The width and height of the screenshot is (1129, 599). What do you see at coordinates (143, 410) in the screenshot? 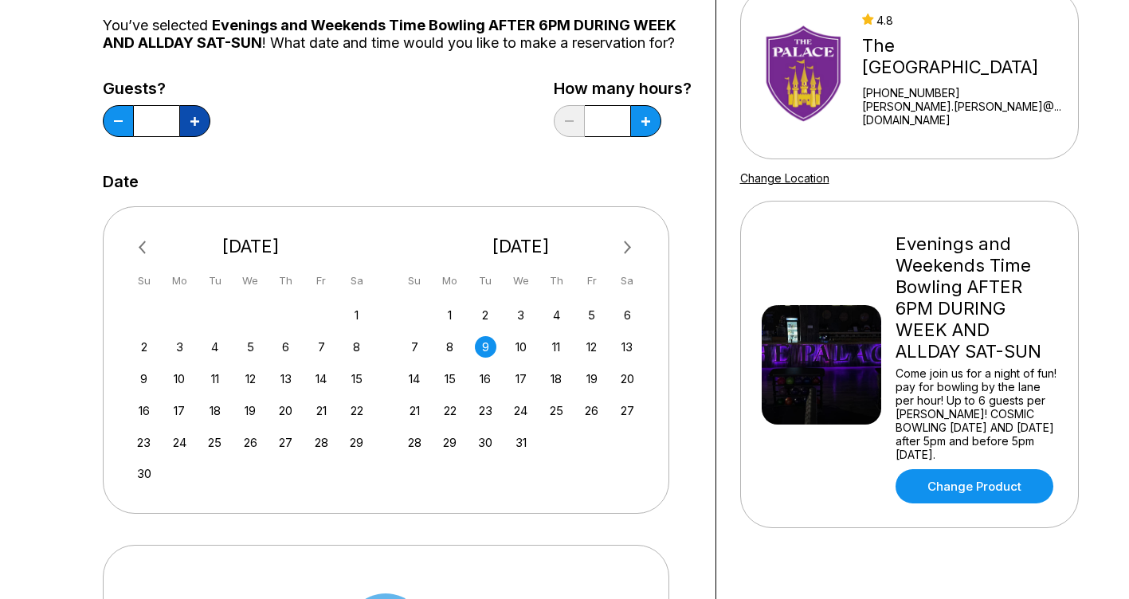
I see `div: Choose Sunday, November 16th, 2025` at bounding box center [143, 410].